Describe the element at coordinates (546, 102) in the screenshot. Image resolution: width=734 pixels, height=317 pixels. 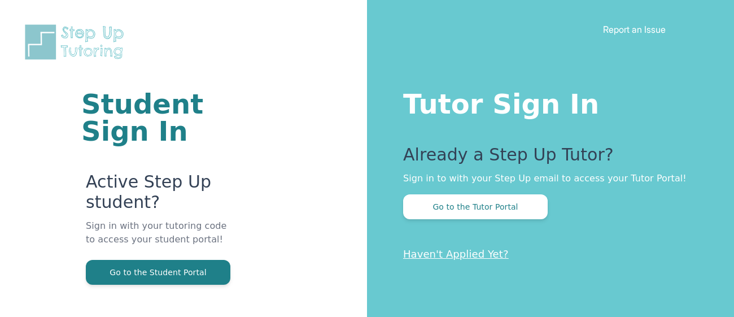
I see `h1: Tutor Sign In` at that location.